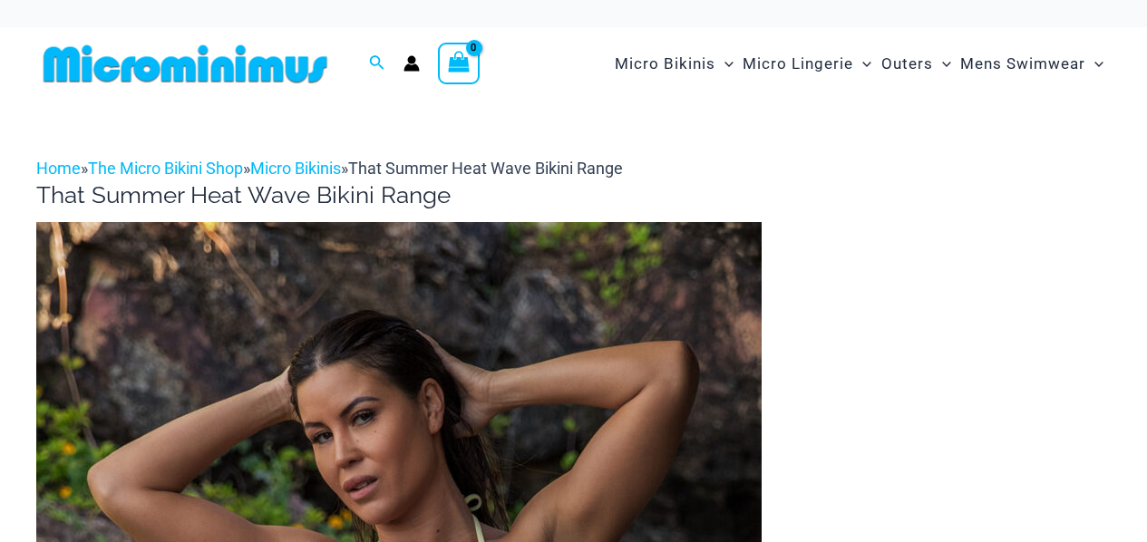  What do you see at coordinates (807, 63) in the screenshot?
I see `a: Micro LingerieMenu ToggleMenu Toggle` at bounding box center [807, 63].